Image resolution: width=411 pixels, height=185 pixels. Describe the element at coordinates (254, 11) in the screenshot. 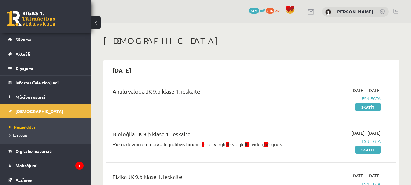

I see `span: 3471` at that location.